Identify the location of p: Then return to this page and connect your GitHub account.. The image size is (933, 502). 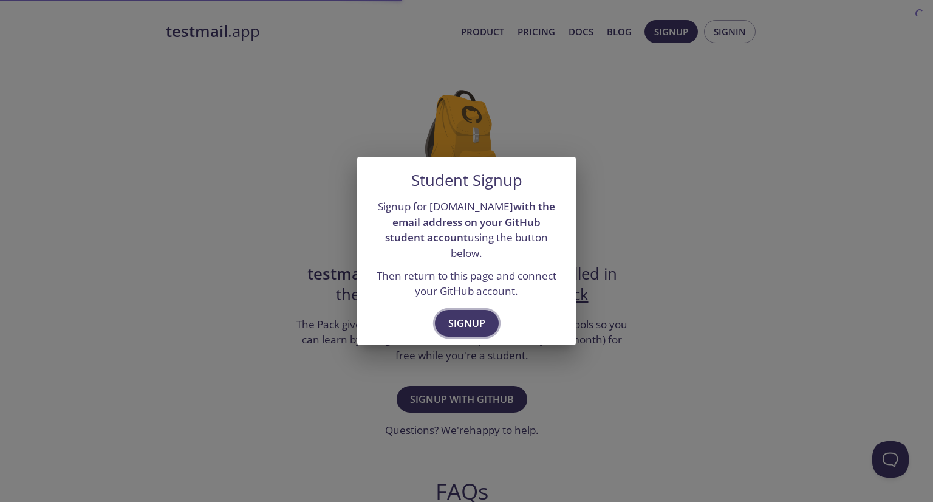
(466, 283).